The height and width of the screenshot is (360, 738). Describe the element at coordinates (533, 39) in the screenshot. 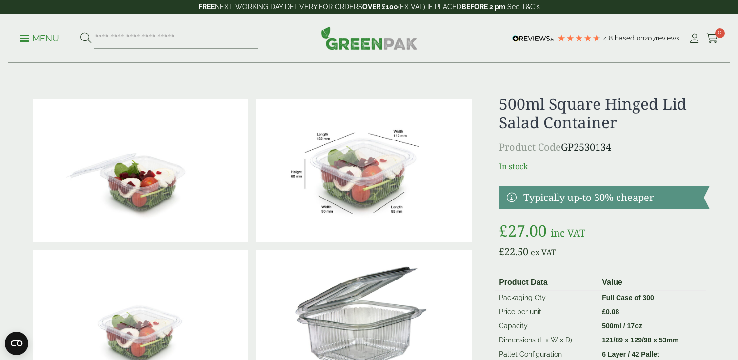

I see `img: REVIEWS.io` at that location.